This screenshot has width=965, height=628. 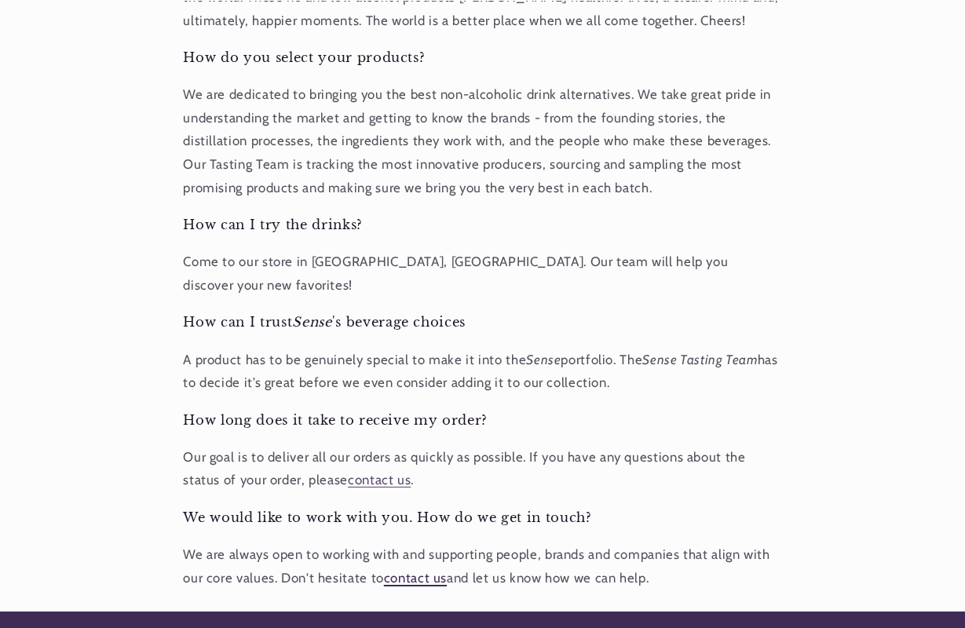 What do you see at coordinates (477, 141) in the screenshot?
I see `span: We are dedicated to bringing you the best non-alcoholic drink alternatives. We take great pride i...` at bounding box center [477, 141].